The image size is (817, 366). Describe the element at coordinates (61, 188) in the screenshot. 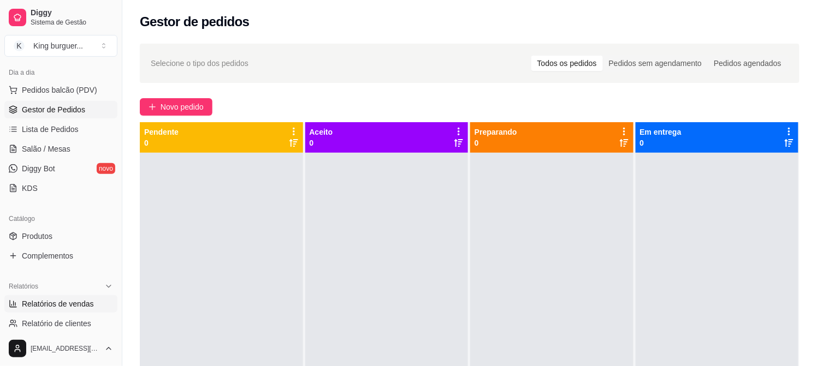

I see `a: KDS` at that location.